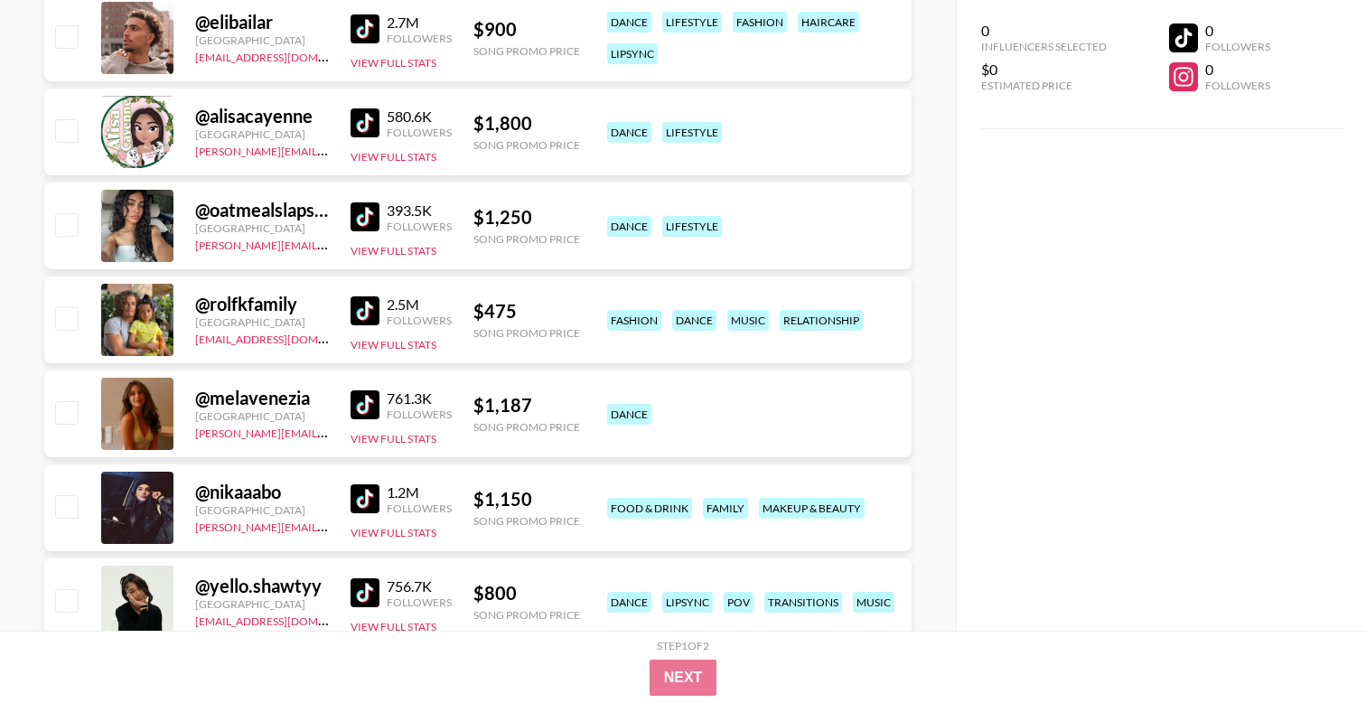  What do you see at coordinates (262, 116) in the screenshot?
I see `div: @ alisacayenne` at bounding box center [262, 116].